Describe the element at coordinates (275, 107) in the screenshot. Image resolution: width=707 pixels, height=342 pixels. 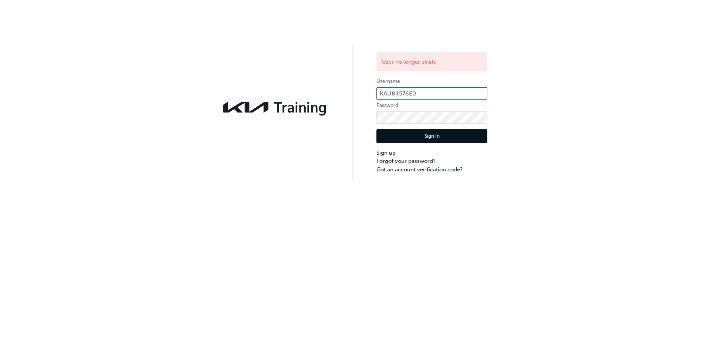
I see `img: kia-training` at that location.